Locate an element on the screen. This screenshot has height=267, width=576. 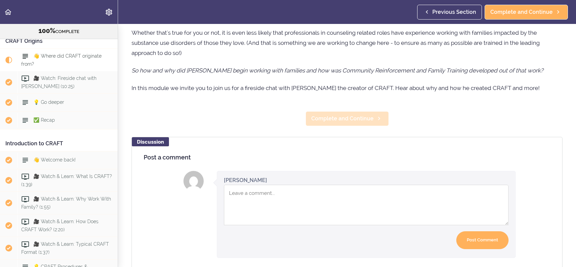
span: 👋 Welcome back! is located at coordinates (54, 160).